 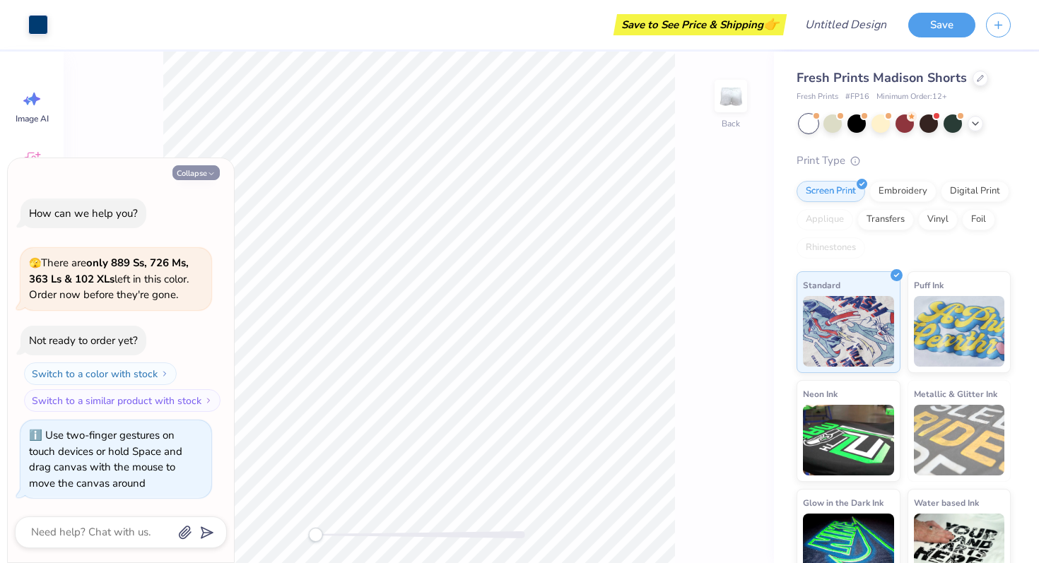 What do you see at coordinates (731, 124) in the screenshot?
I see `div: Back` at bounding box center [731, 124].